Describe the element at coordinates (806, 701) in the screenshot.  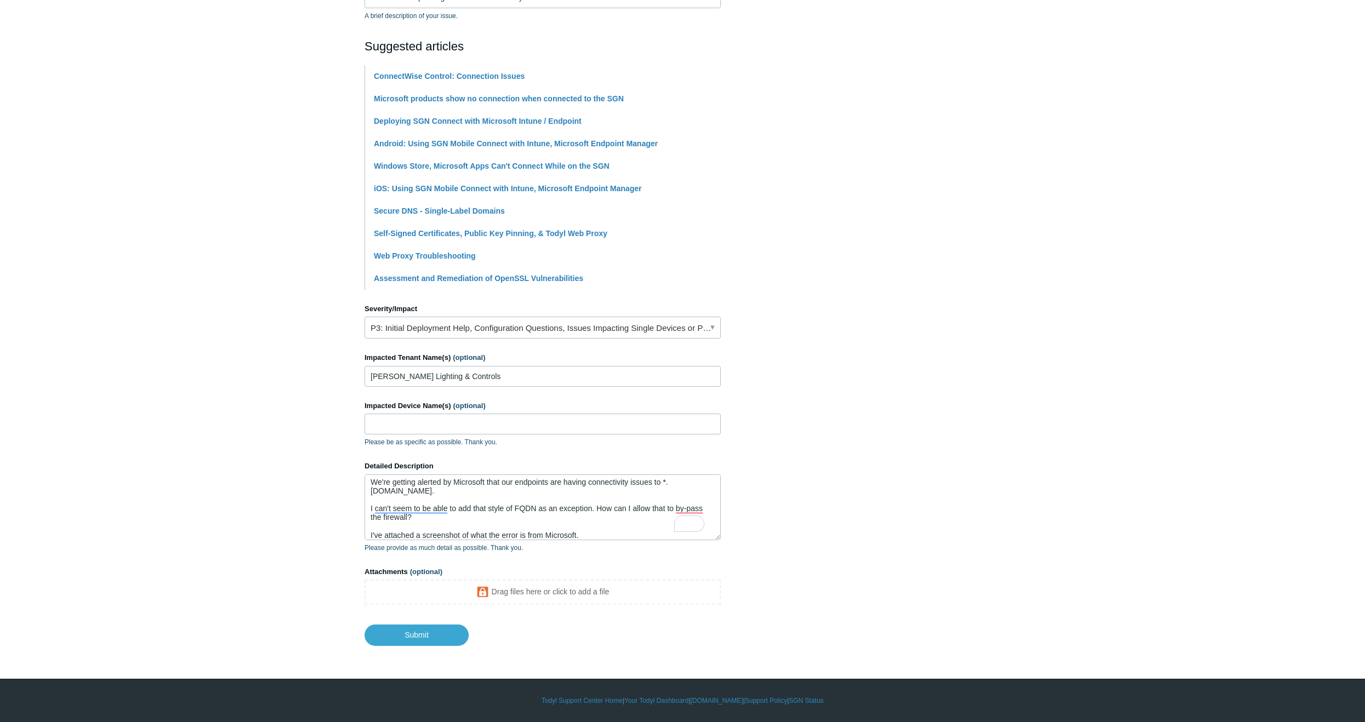
I see `a: SGN Status` at that location.